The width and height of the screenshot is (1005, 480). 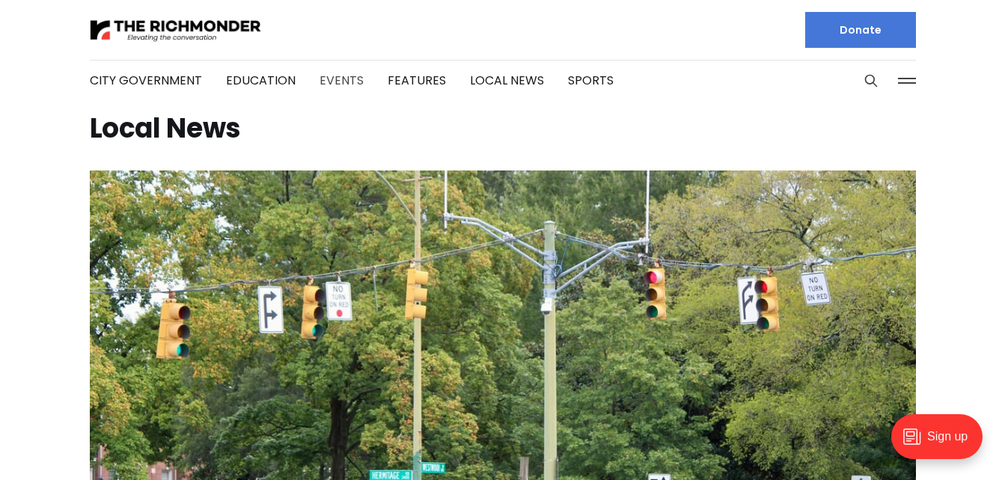 I want to click on a: Local News, so click(x=506, y=80).